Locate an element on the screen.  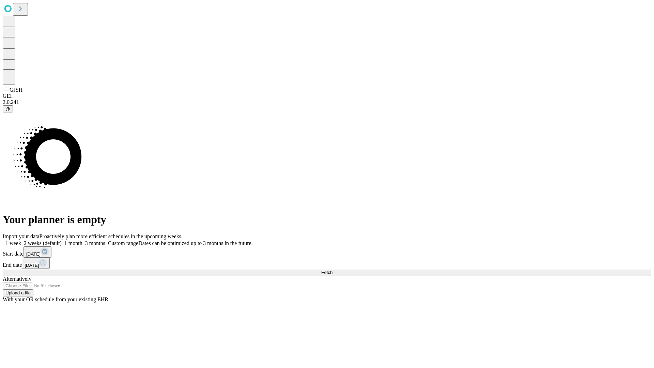
div: Start date is located at coordinates (327, 252).